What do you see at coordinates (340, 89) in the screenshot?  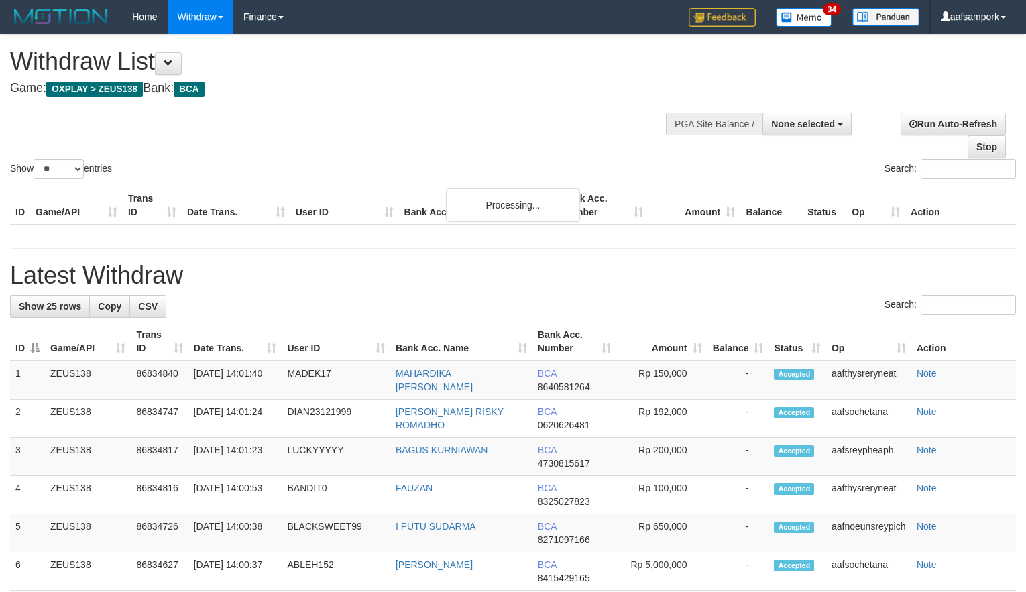 I see `h4: Game: Bank:` at bounding box center [340, 89].